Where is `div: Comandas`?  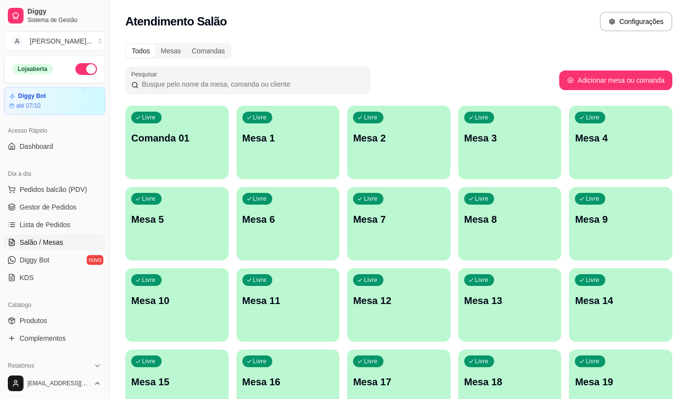 div: Comandas is located at coordinates (209, 51).